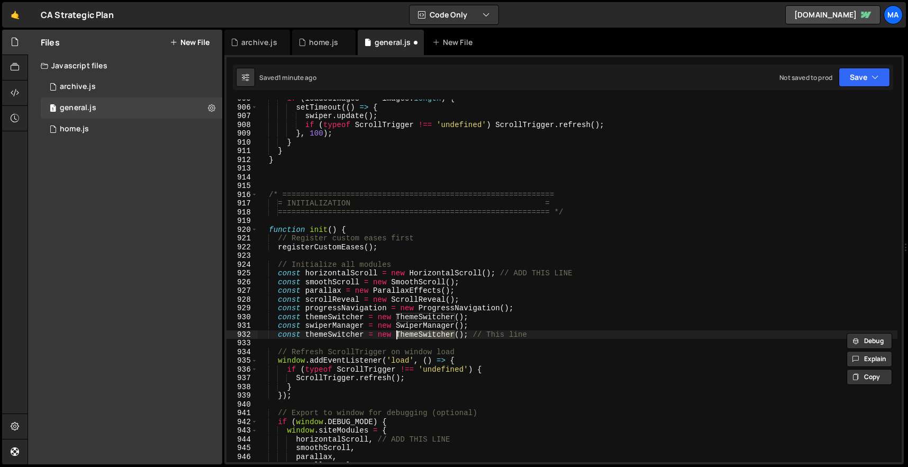 The width and height of the screenshot is (908, 467). Describe the element at coordinates (242, 413) in the screenshot. I see `div: 941` at that location.